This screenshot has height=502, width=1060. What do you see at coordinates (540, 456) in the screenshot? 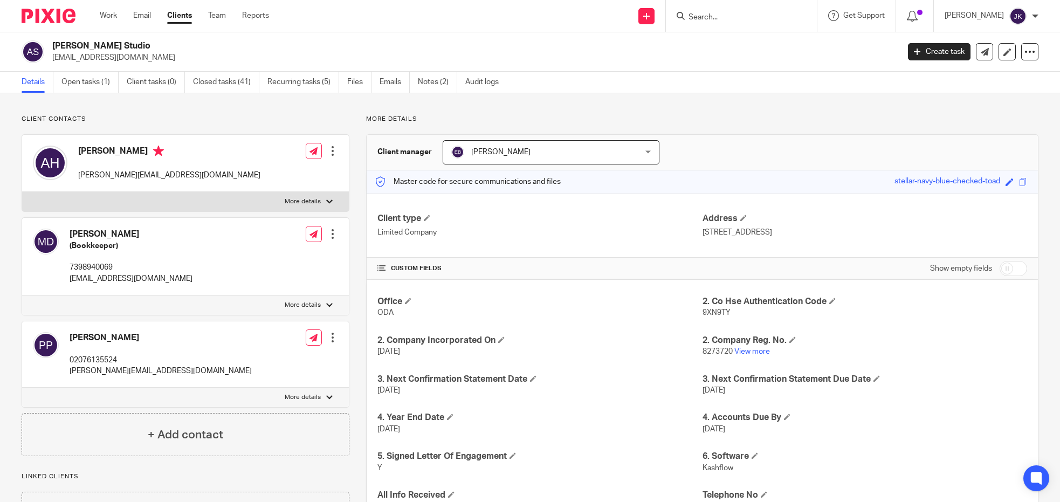
I see `h4: 5. Signed Letter Of Engagement` at bounding box center [540, 456].